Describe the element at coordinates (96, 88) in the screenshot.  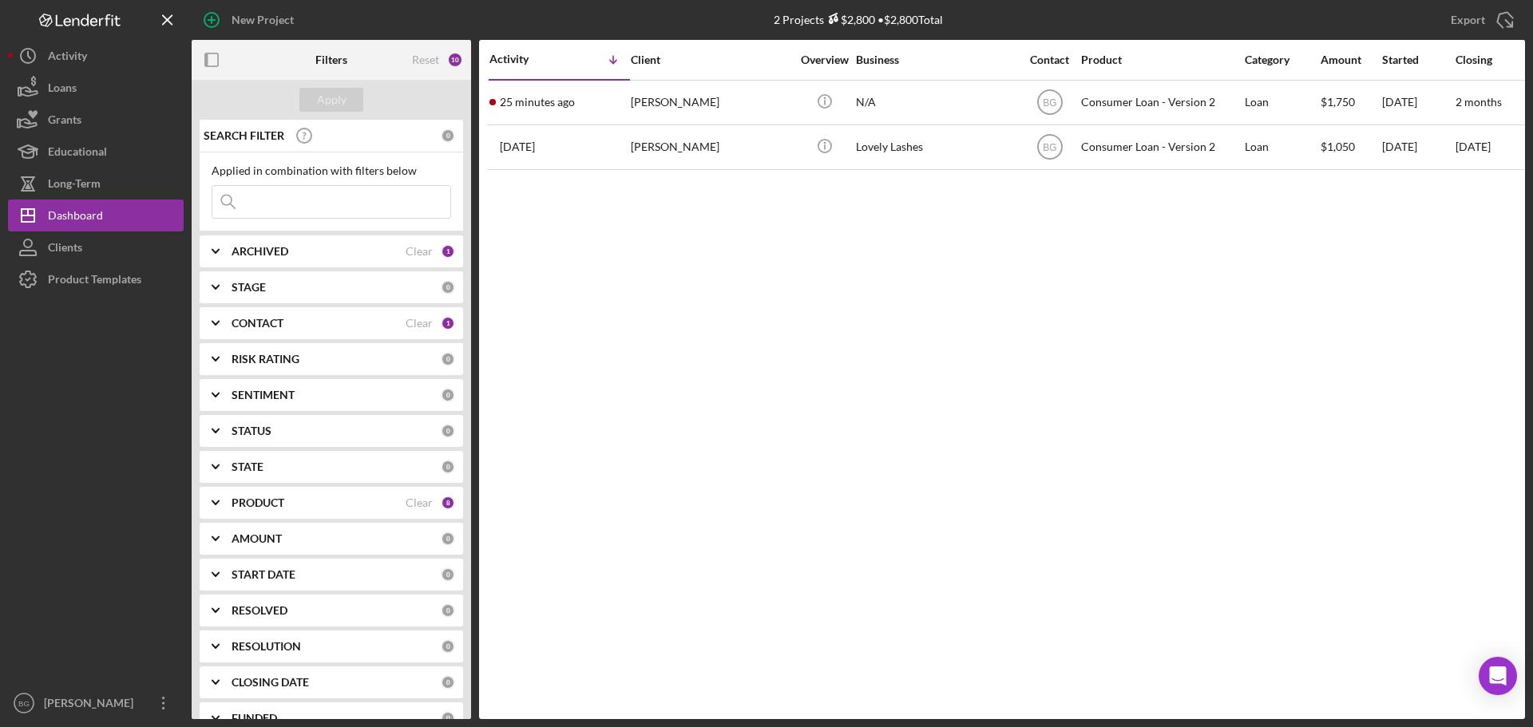
I see `button: Loans` at that location.